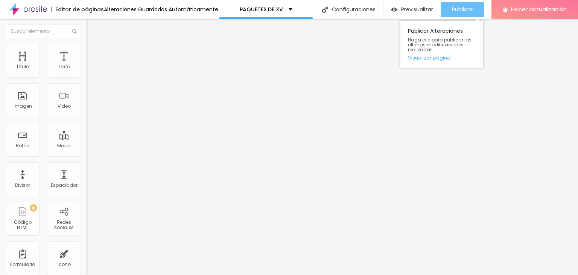 Image resolution: width=578 pixels, height=275 pixels. What do you see at coordinates (394, 9) in the screenshot?
I see `img: view-1.svg` at bounding box center [394, 9].